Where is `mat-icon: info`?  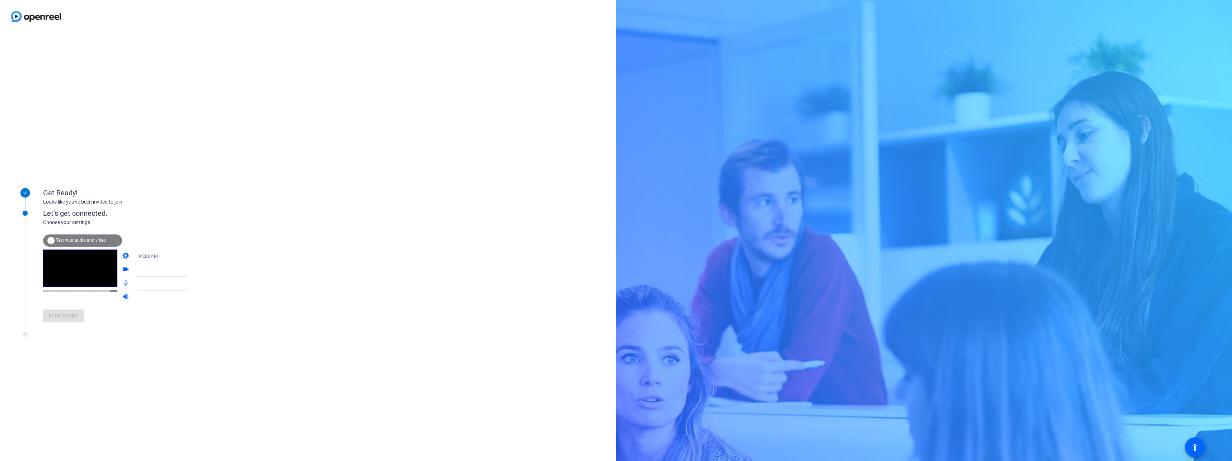 mat-icon: info is located at coordinates (51, 241).